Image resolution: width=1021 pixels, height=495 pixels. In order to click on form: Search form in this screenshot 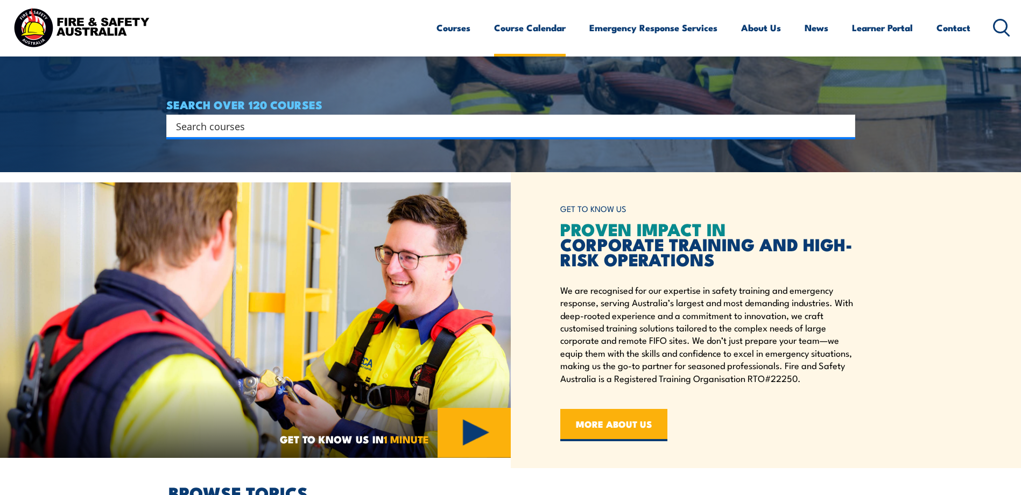, I will do `click(506, 126)`.